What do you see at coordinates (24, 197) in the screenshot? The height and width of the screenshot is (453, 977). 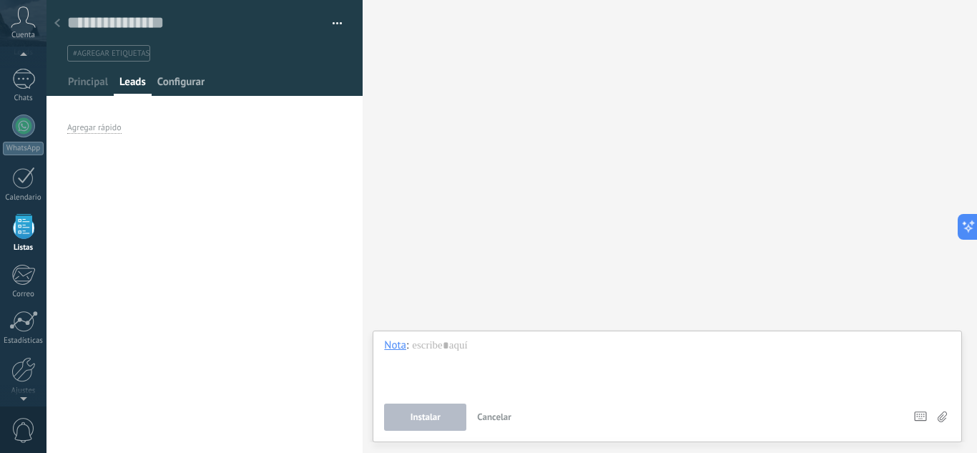 I see `div: Calendario` at bounding box center [24, 197].